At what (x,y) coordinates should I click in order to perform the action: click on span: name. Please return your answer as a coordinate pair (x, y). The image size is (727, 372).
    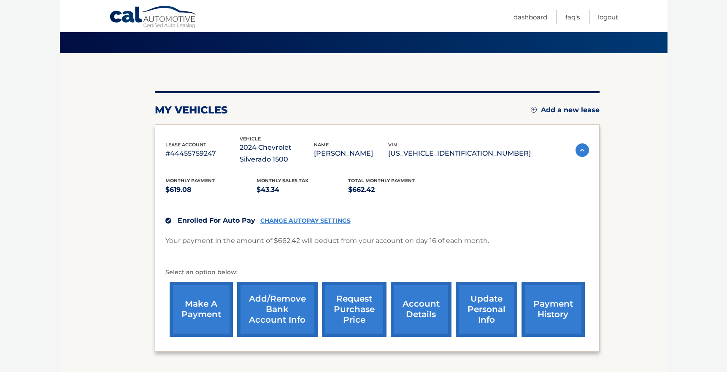
    Looking at the image, I should click on (321, 145).